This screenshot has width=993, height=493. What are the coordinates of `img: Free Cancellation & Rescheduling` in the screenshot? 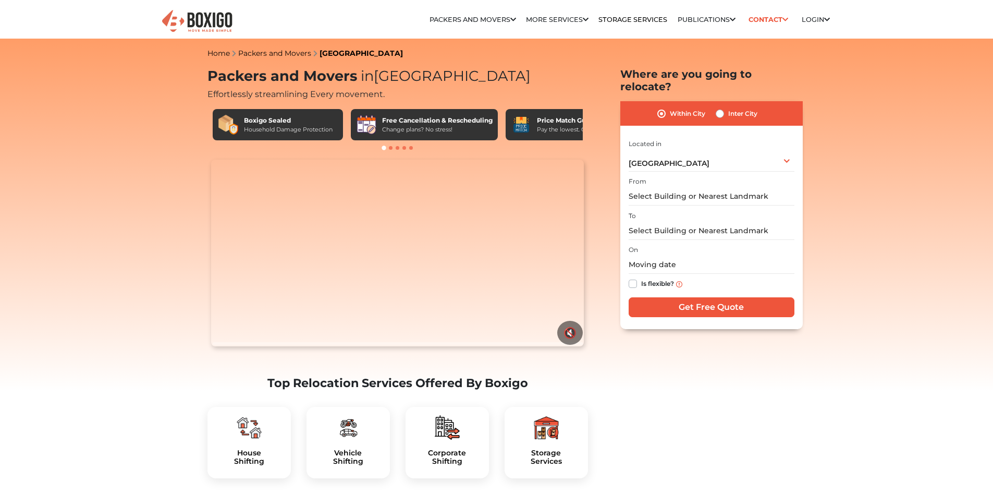 It's located at (367, 125).